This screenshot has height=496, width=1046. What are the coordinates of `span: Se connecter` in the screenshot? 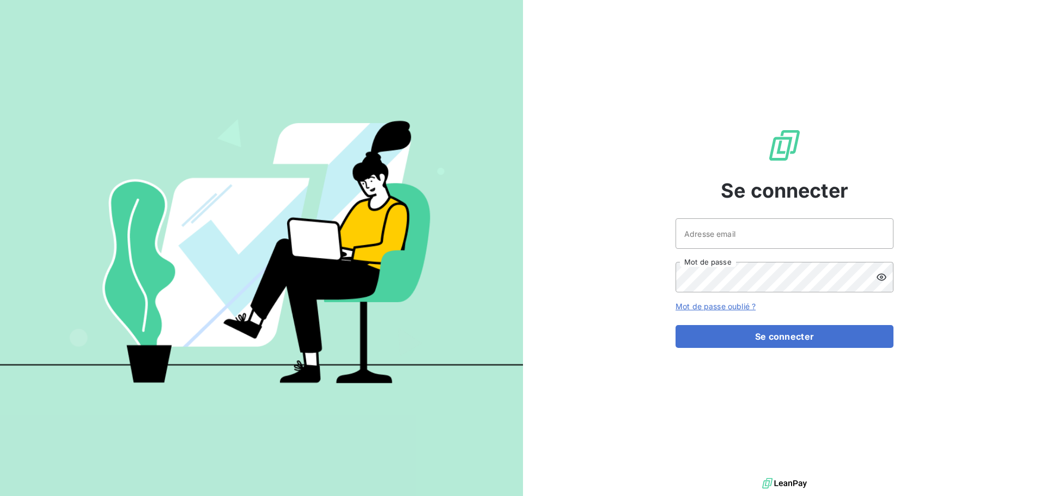 It's located at (784, 191).